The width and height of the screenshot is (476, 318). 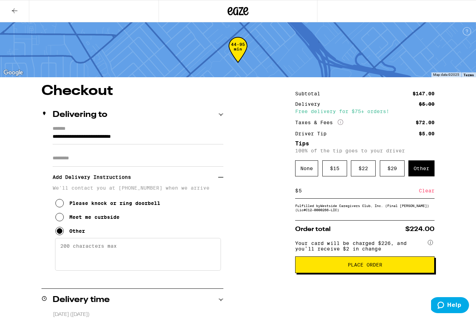 I want to click on input: 0, so click(x=358, y=191).